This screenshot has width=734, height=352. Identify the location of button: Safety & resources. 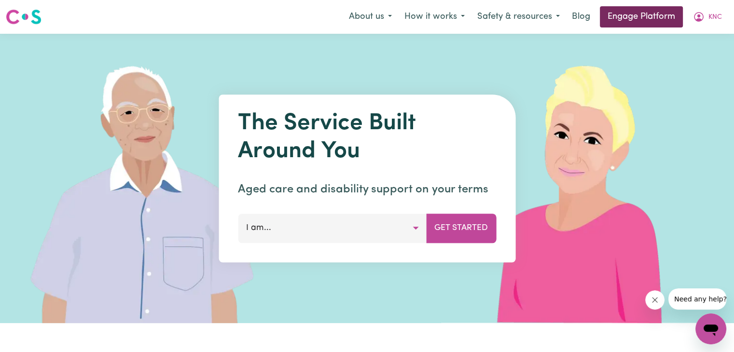
(518, 17).